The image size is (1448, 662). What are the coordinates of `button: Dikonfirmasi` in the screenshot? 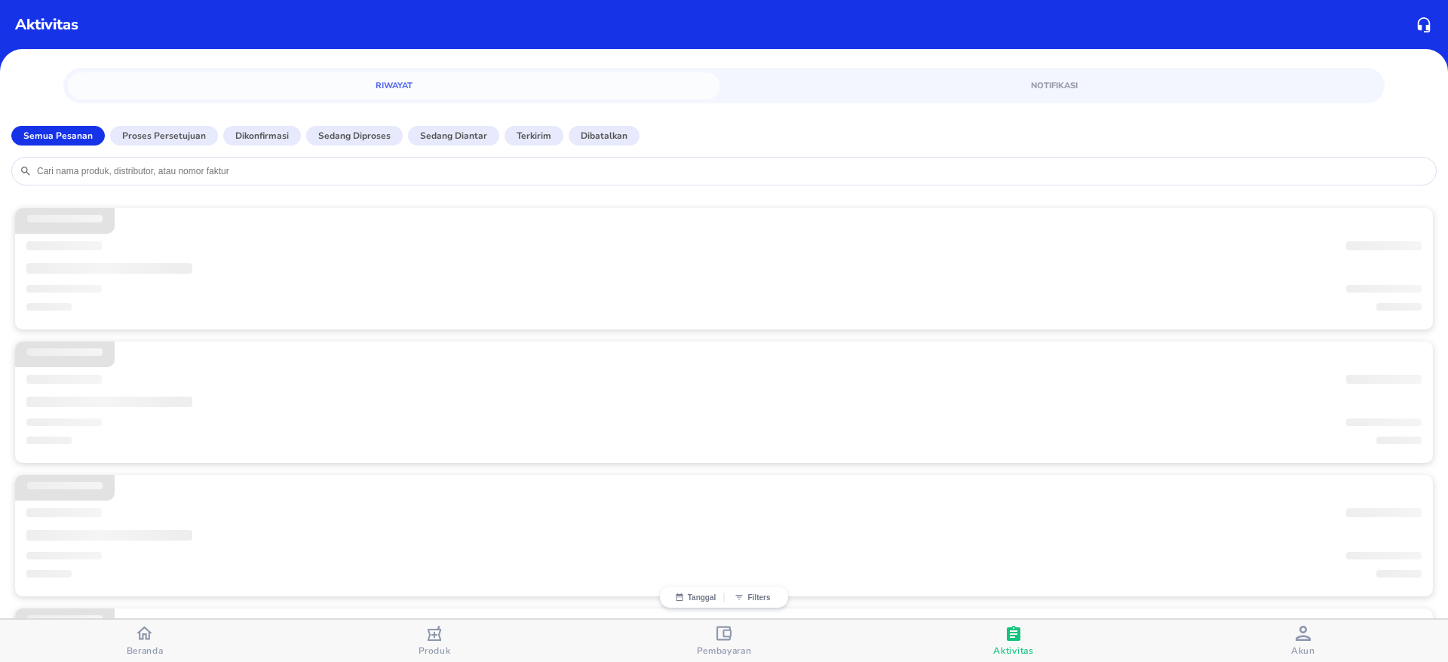 It's located at (262, 136).